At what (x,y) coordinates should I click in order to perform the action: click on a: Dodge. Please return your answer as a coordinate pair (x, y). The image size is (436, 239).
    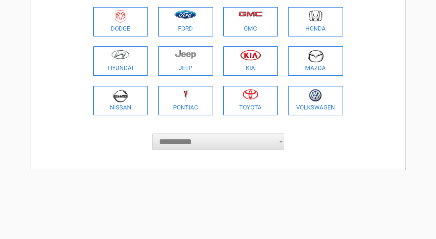
    Looking at the image, I should click on (121, 22).